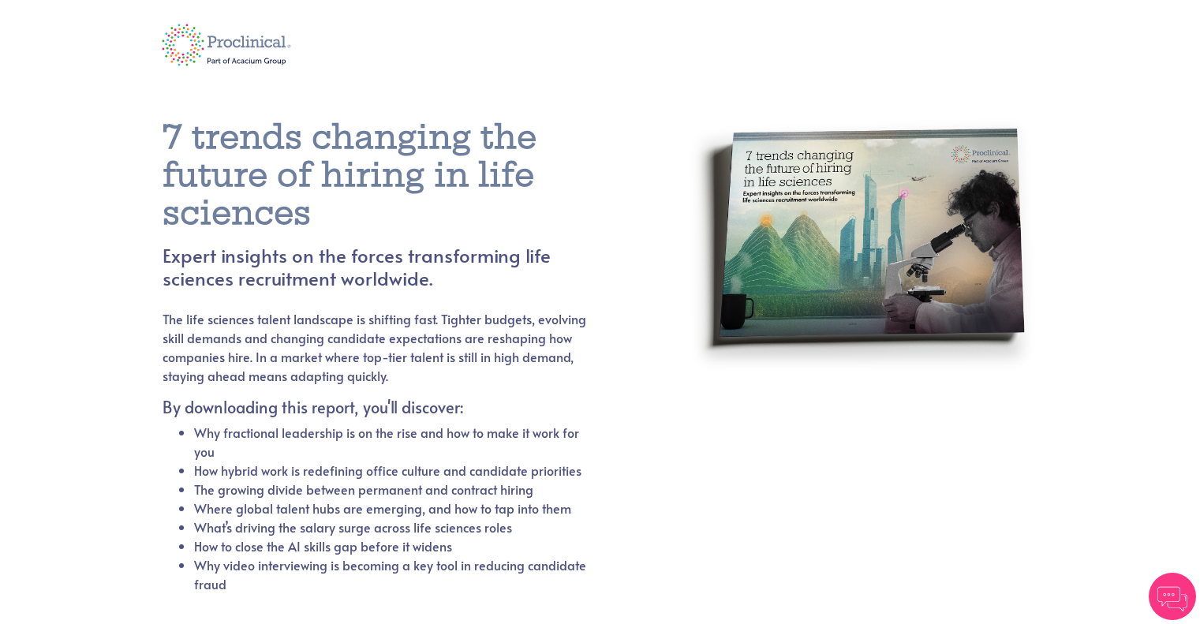  What do you see at coordinates (375, 407) in the screenshot?
I see `h5: By downloading this report, you'll discover:` at bounding box center [375, 407].